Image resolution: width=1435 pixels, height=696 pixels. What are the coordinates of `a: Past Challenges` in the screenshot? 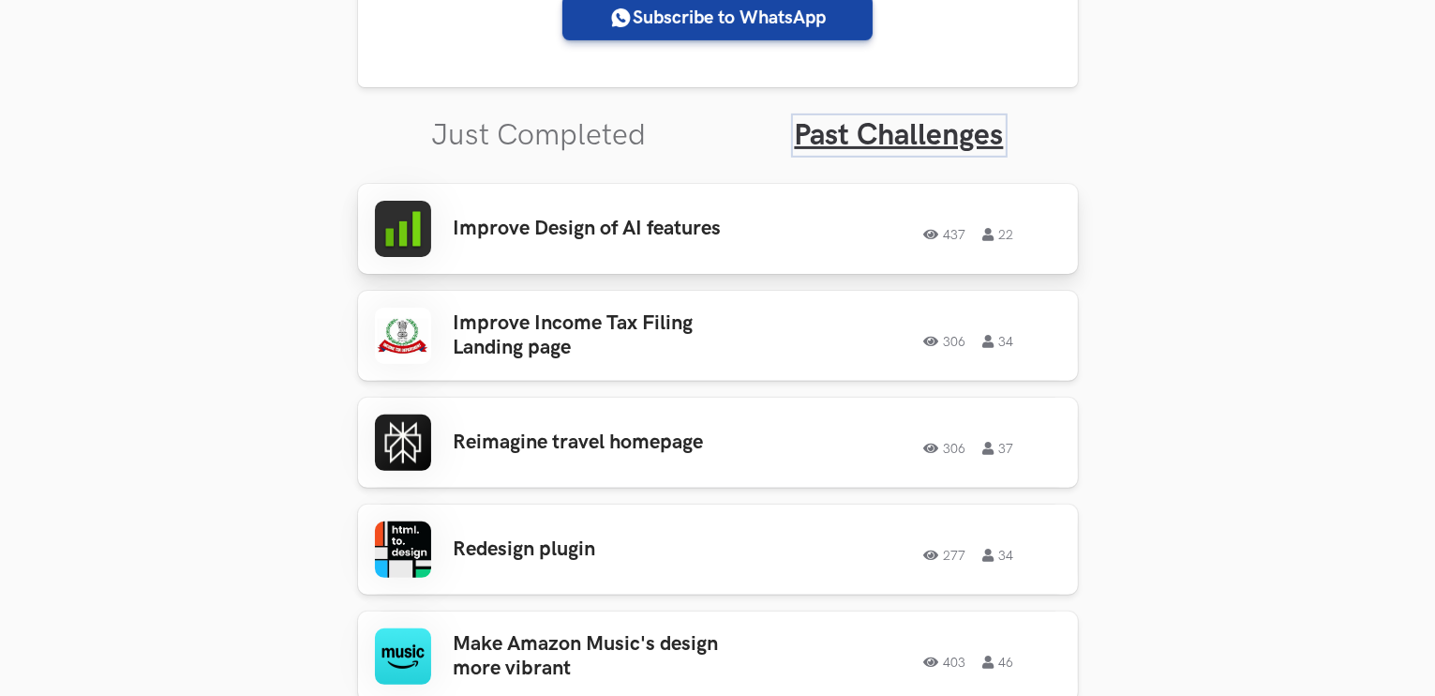 It's located at (899, 135).